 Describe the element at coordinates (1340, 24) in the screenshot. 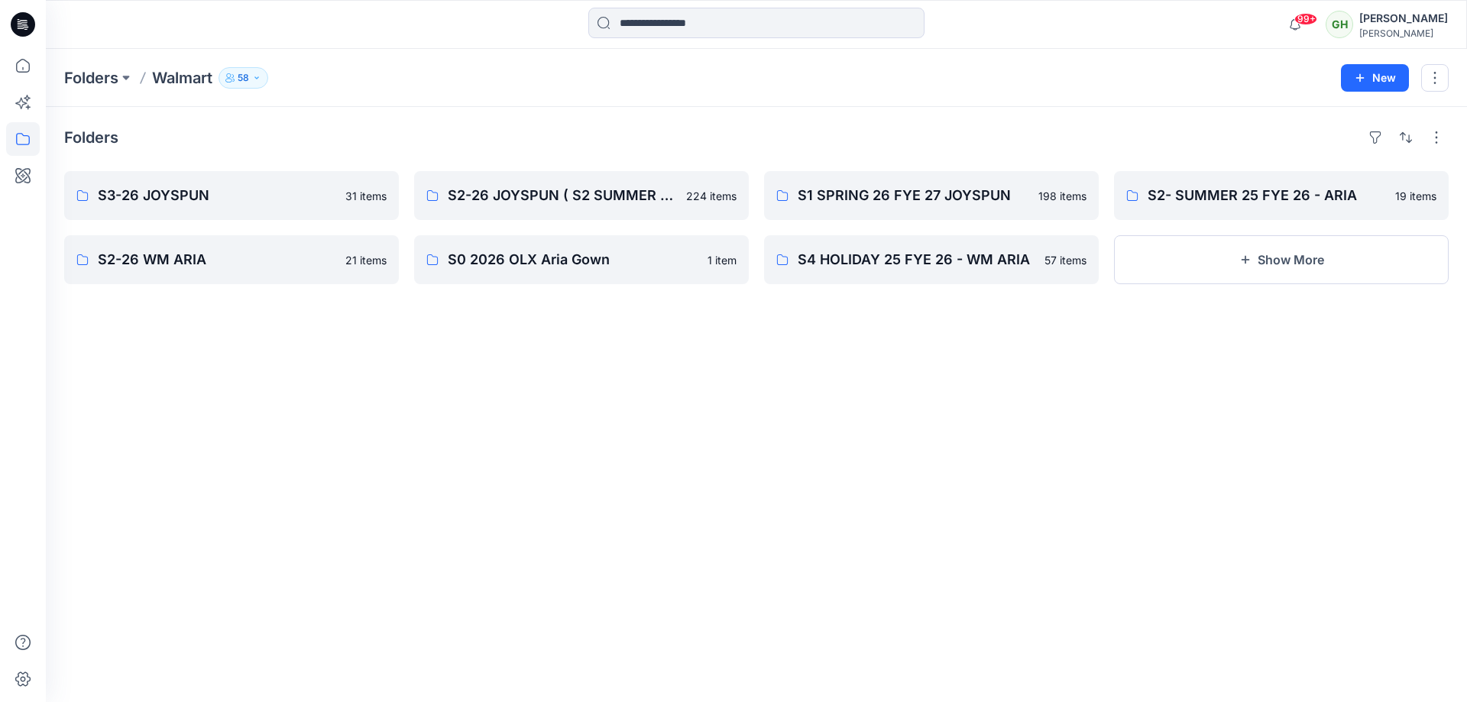

I see `div: GH` at that location.